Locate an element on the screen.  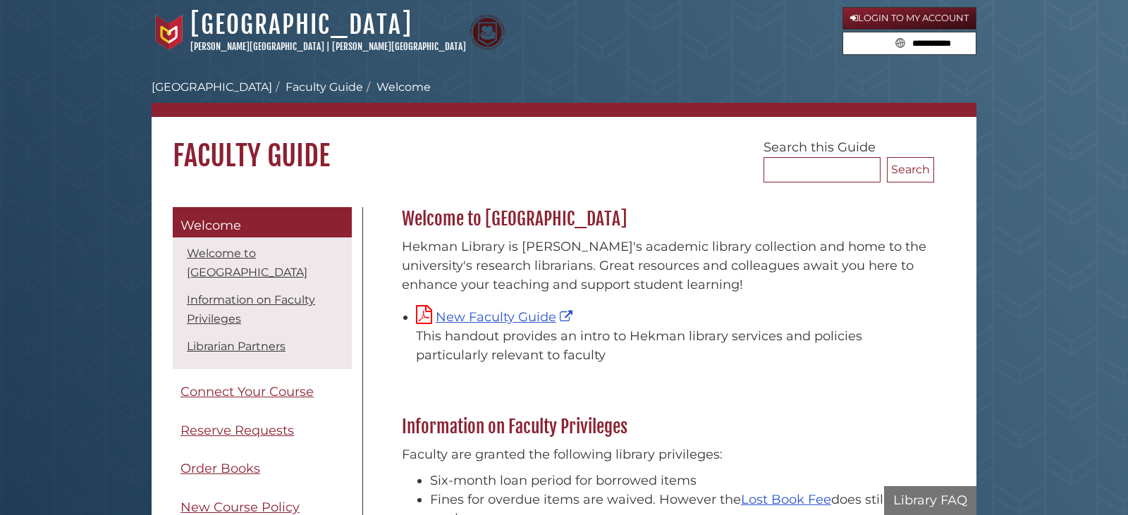
h2: Information on Faculty Privileges is located at coordinates (664, 427).